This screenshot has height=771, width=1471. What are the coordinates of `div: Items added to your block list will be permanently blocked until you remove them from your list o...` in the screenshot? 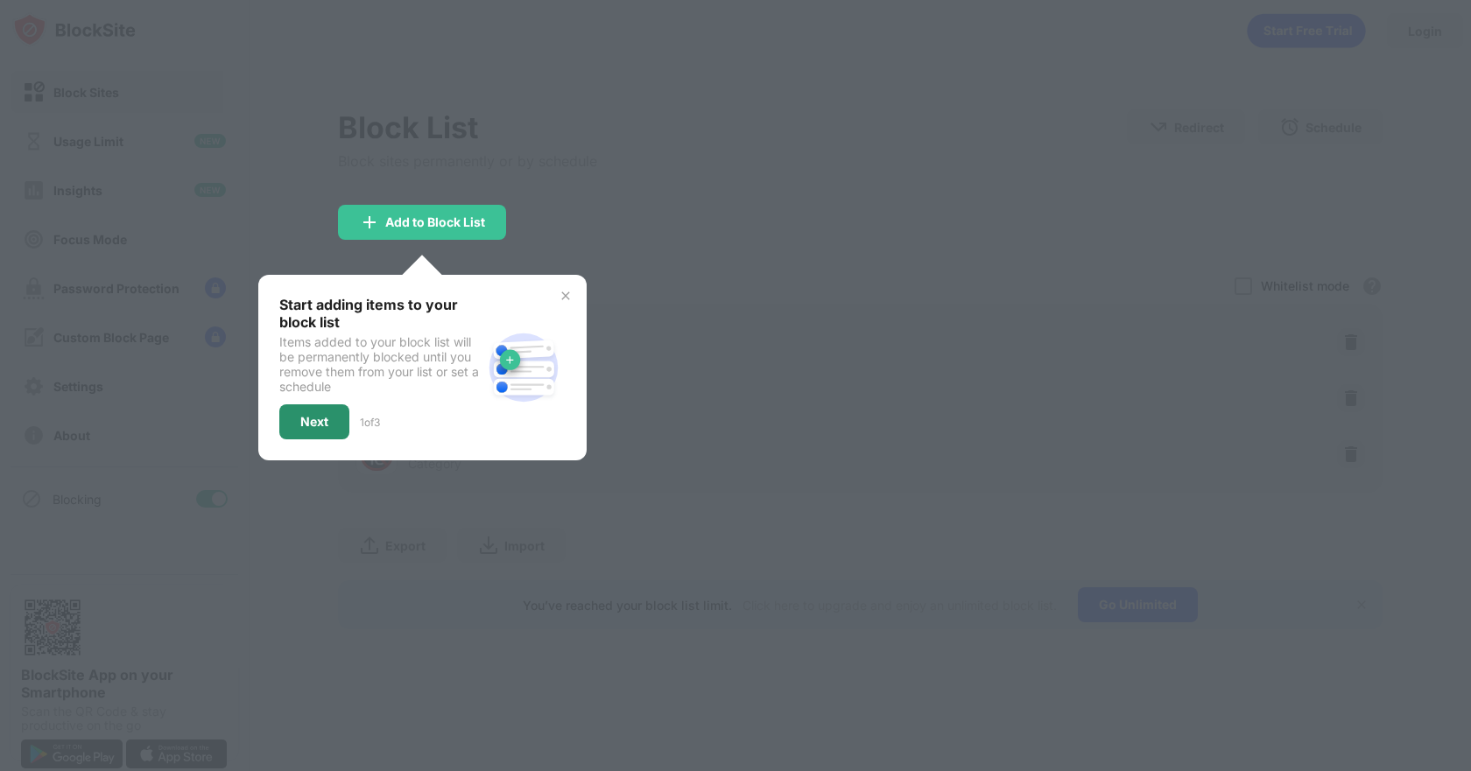 It's located at (380, 364).